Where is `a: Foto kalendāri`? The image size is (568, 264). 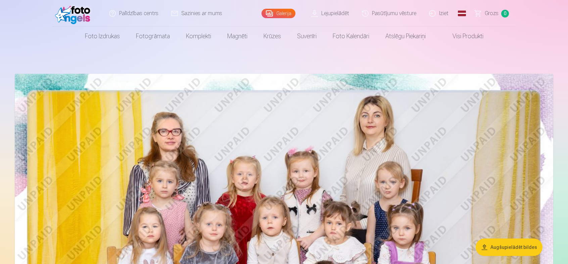
a: Foto kalendāri is located at coordinates (351, 36).